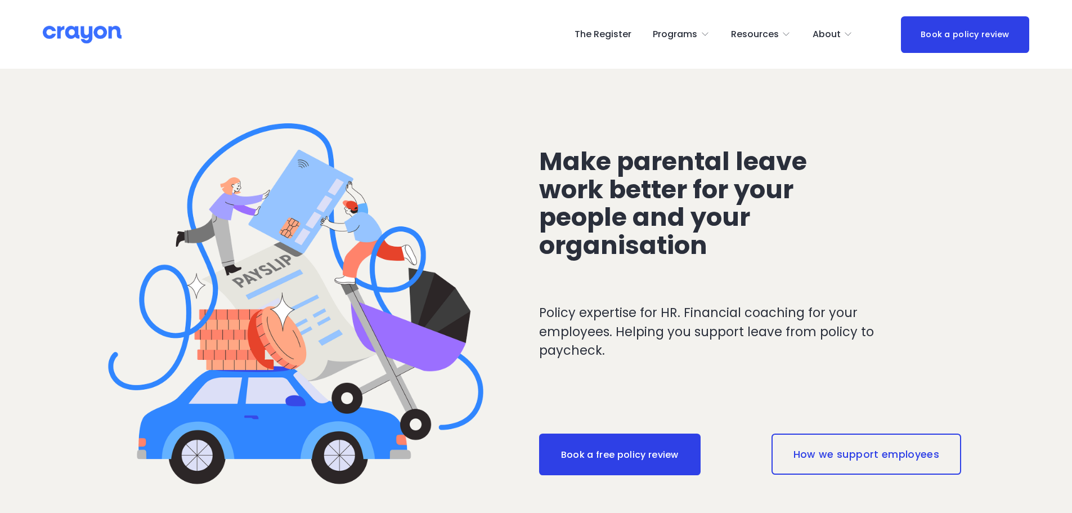 The width and height of the screenshot is (1072, 513). Describe the element at coordinates (965, 34) in the screenshot. I see `a: Book a policy review` at that location.